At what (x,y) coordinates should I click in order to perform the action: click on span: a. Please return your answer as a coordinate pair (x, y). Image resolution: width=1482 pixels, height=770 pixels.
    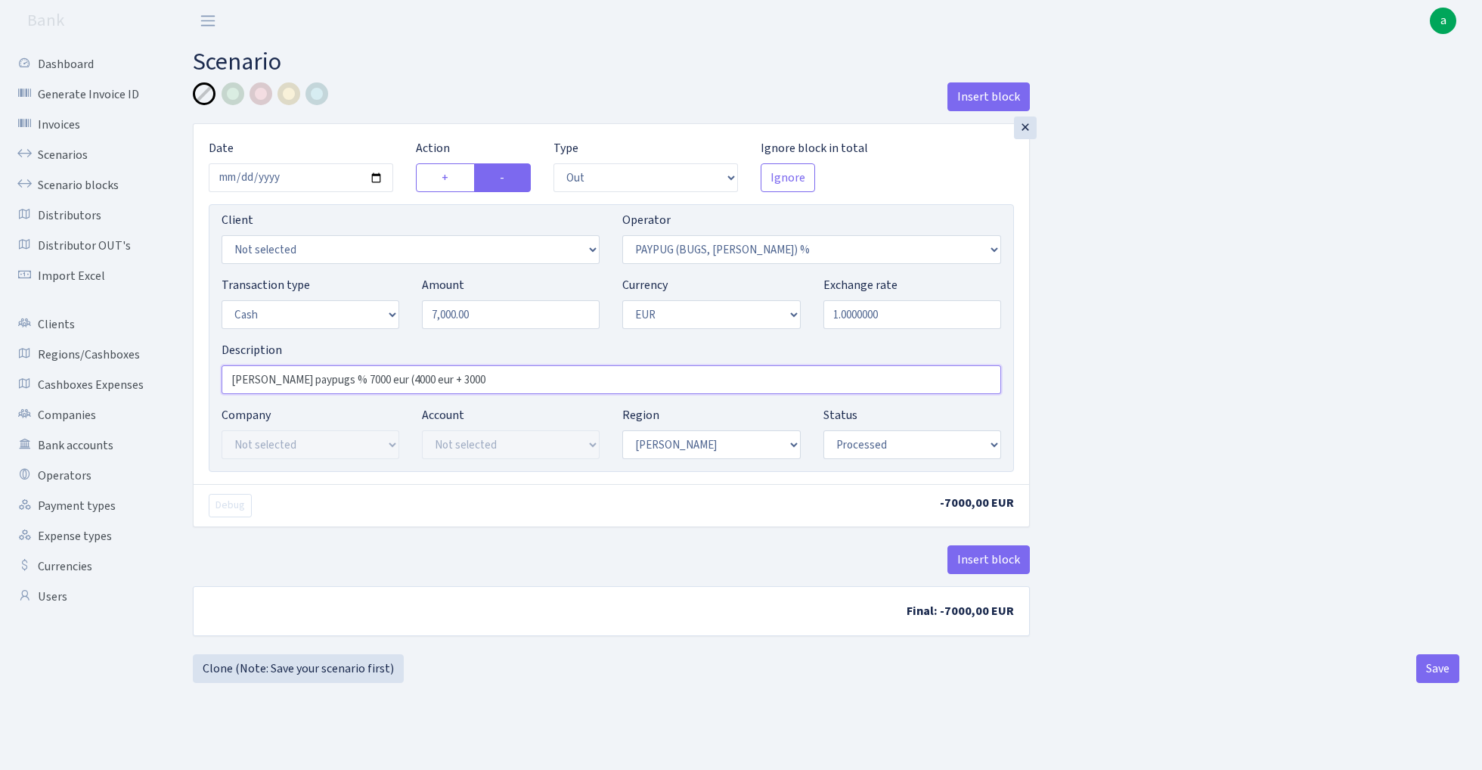
    Looking at the image, I should click on (1442, 20).